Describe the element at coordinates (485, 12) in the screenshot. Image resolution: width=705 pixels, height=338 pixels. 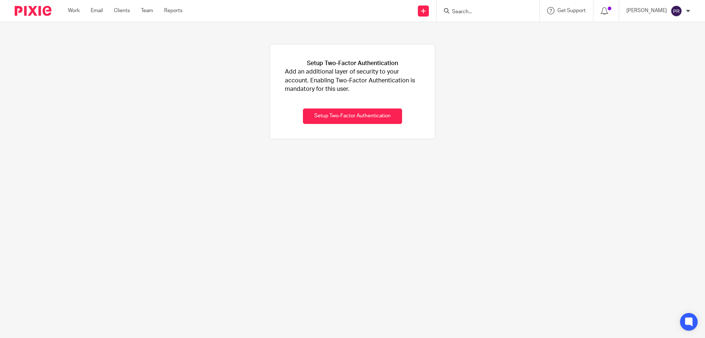
I see `input: Search` at that location.